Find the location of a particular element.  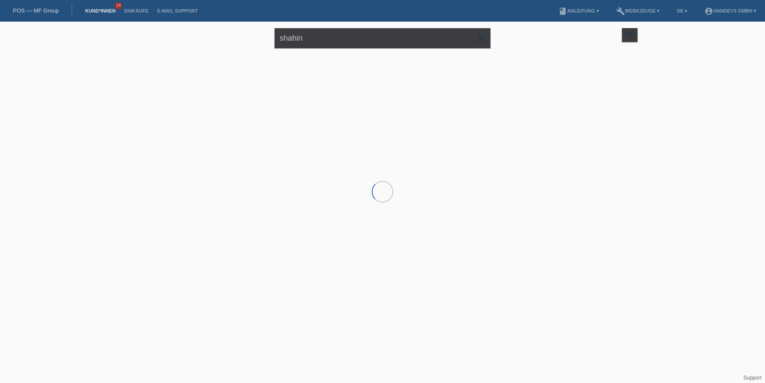

a: Support is located at coordinates (753, 378).